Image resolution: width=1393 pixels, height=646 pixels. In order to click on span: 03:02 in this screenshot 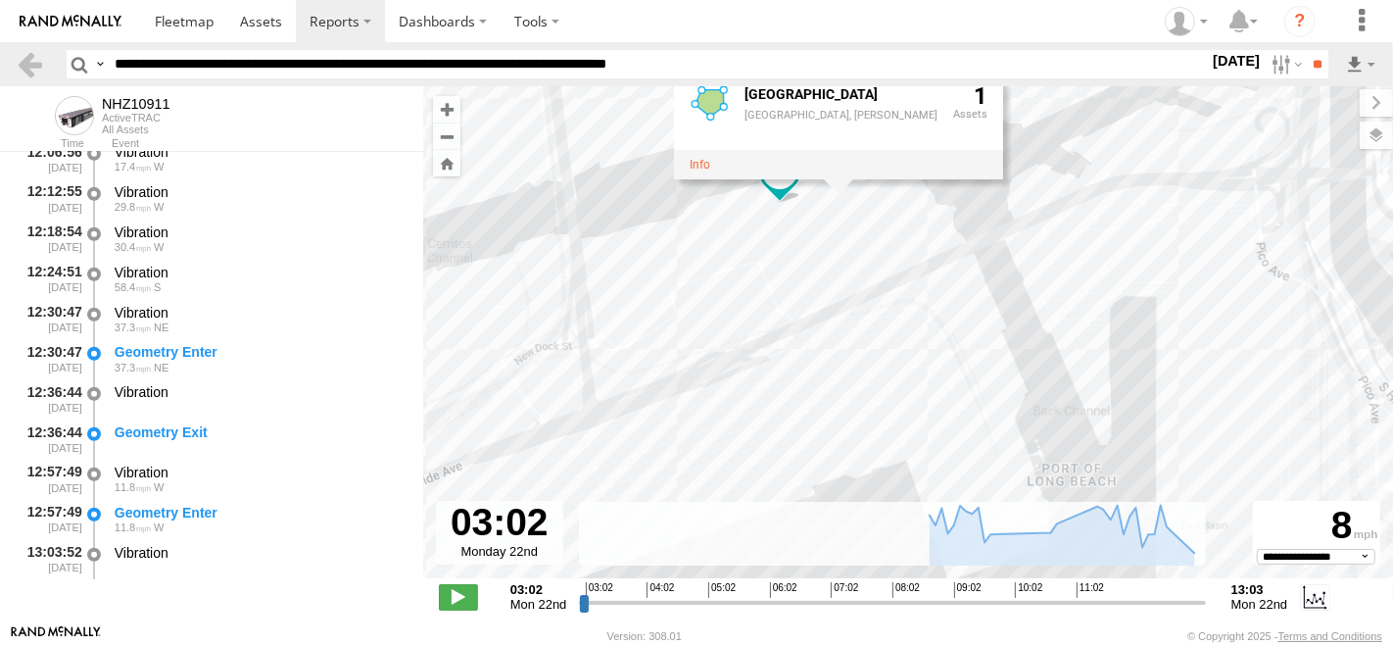, I will do `click(600, 590)`.